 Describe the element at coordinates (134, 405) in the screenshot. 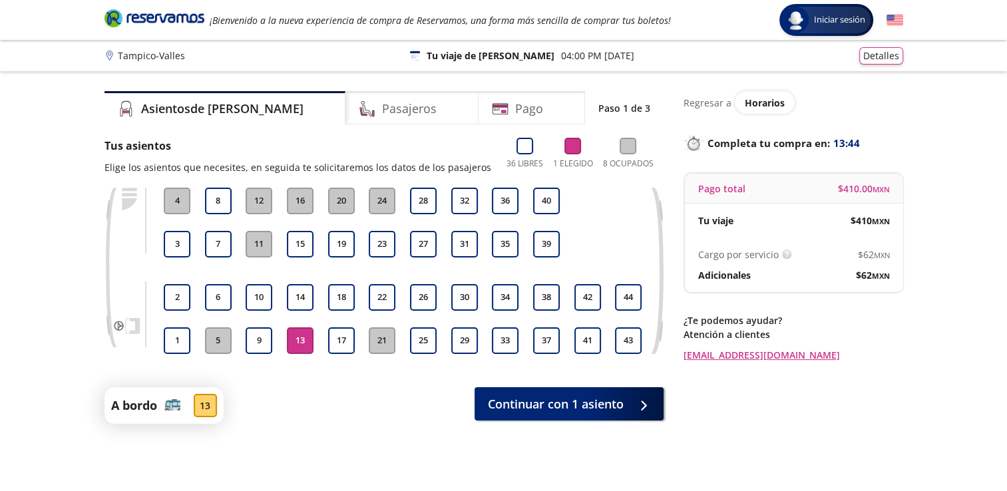

I see `p: A bordo` at that location.